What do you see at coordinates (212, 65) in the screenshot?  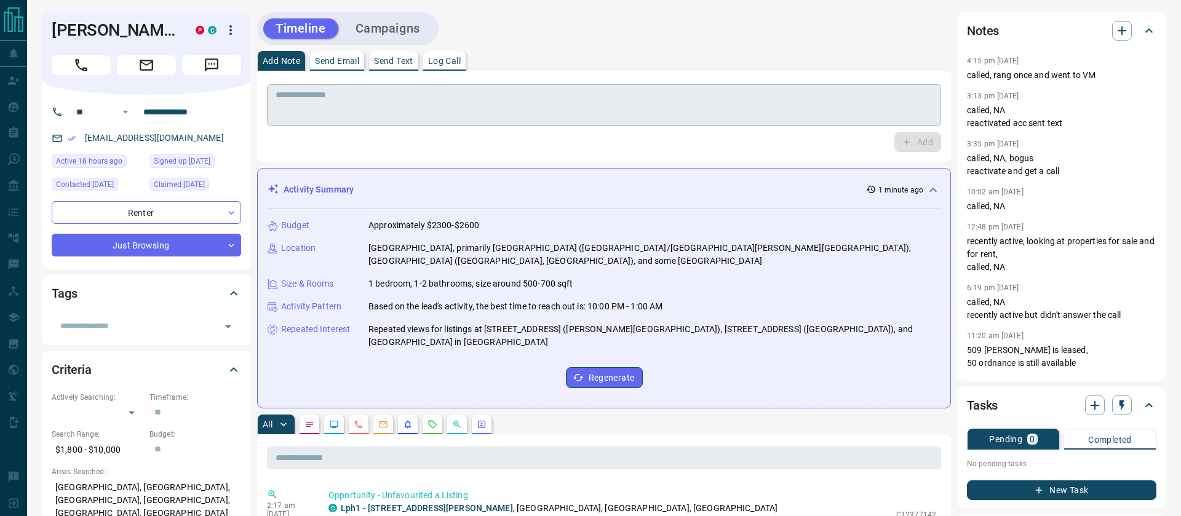 I see `span: Message` at bounding box center [212, 65].